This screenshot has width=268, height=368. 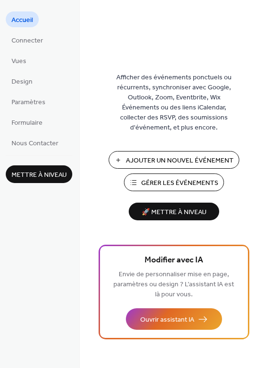 What do you see at coordinates (22, 20) in the screenshot?
I see `span: Accueil` at bounding box center [22, 20].